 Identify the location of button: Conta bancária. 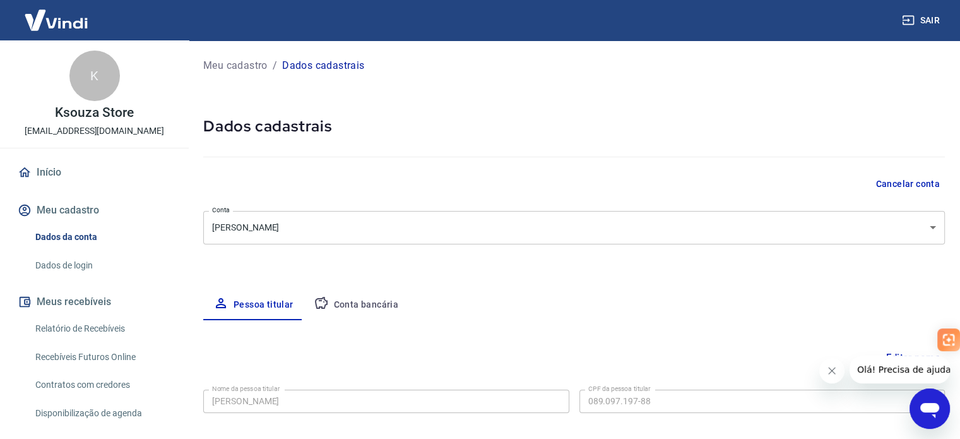
(356, 305).